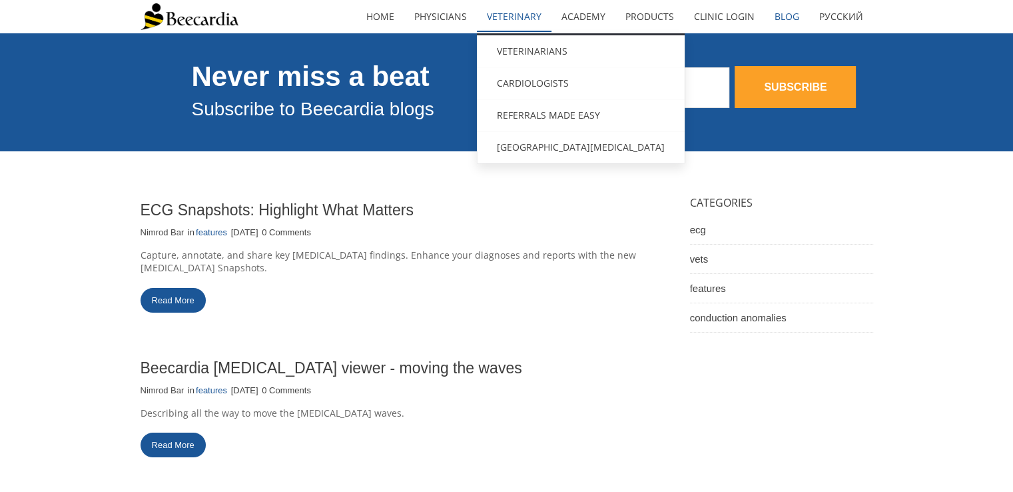 This screenshot has width=1013, height=492. What do you see at coordinates (649, 17) in the screenshot?
I see `a: Products` at bounding box center [649, 17].